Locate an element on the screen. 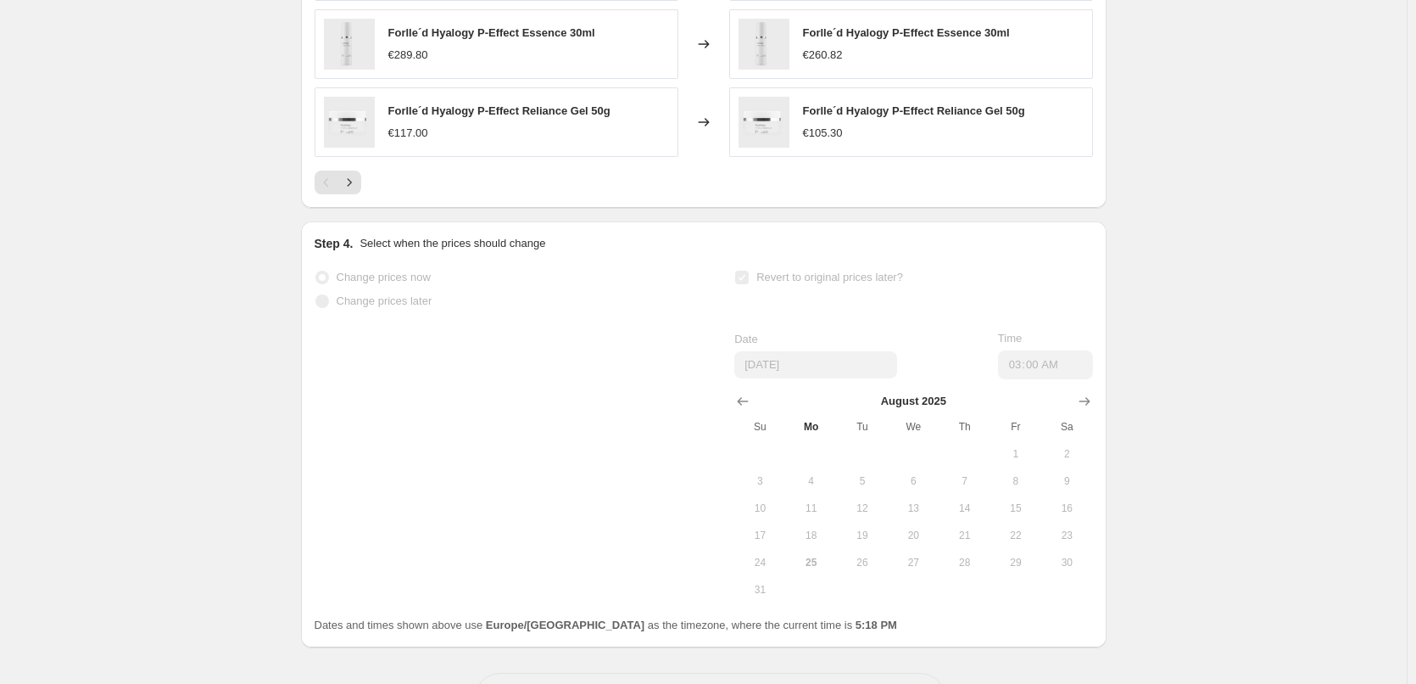 The width and height of the screenshot is (1416, 684). button: Tuesday August 12 2025 is located at coordinates (862, 508).